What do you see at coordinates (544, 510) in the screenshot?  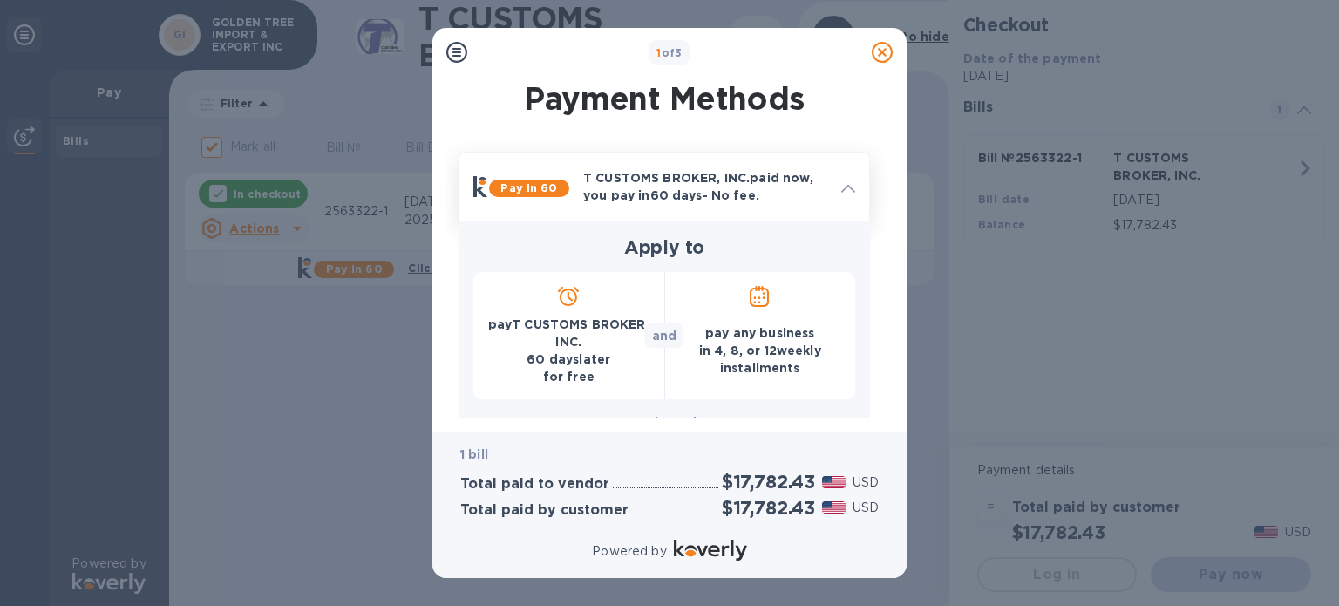 I see `h3: Total paid by customer` at bounding box center [544, 510].